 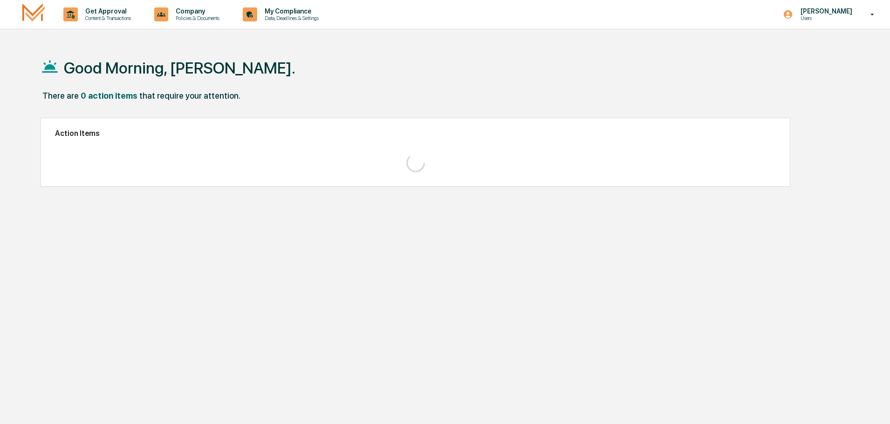 What do you see at coordinates (196, 11) in the screenshot?
I see `p: Company` at bounding box center [196, 11].